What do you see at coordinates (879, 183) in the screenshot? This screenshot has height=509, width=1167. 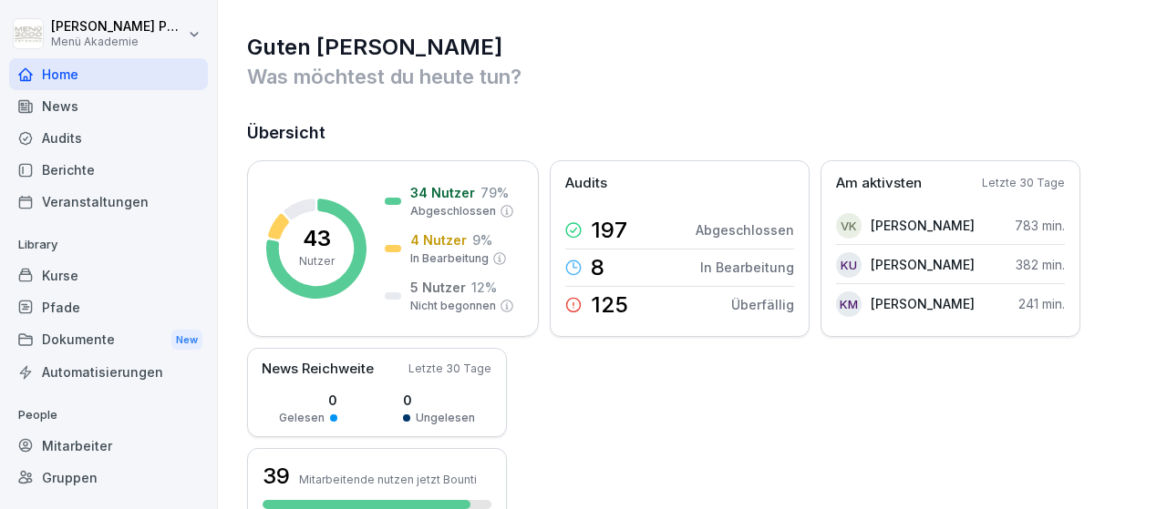 I see `p: Am aktivsten` at bounding box center [879, 183].